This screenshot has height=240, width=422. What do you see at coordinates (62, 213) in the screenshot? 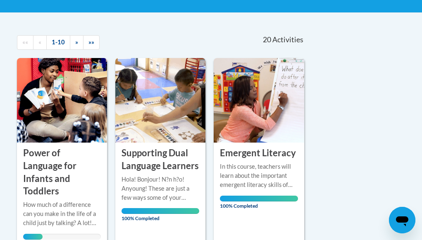
I see `div: How much of a difference can you make in the life of a child just by talking? A lot! You can help...` at bounding box center [62, 213].